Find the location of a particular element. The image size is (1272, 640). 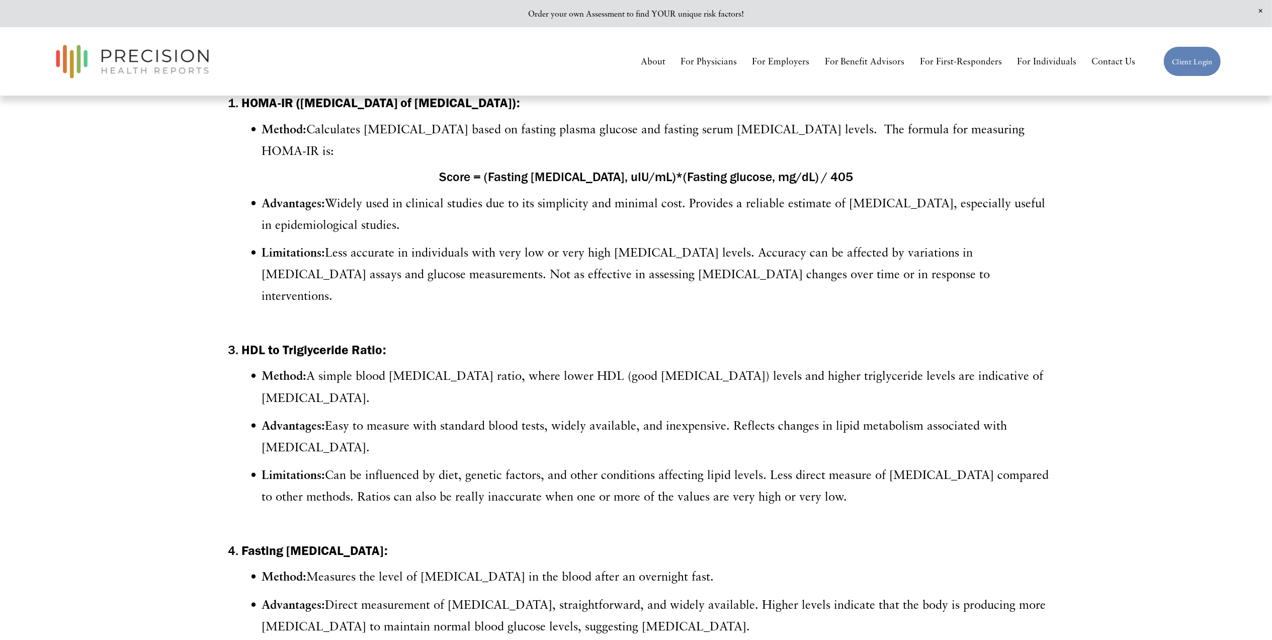

a: For Individuals is located at coordinates (1046, 61).